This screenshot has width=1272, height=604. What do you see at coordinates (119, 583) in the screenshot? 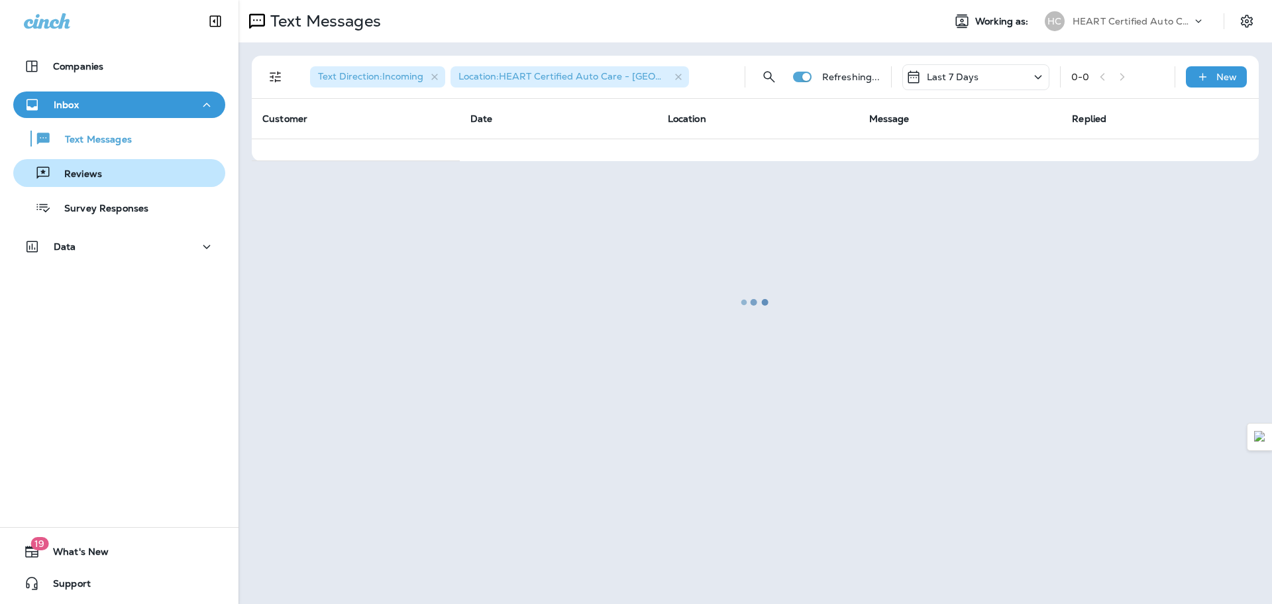
I see `button: Support` at bounding box center [119, 583].